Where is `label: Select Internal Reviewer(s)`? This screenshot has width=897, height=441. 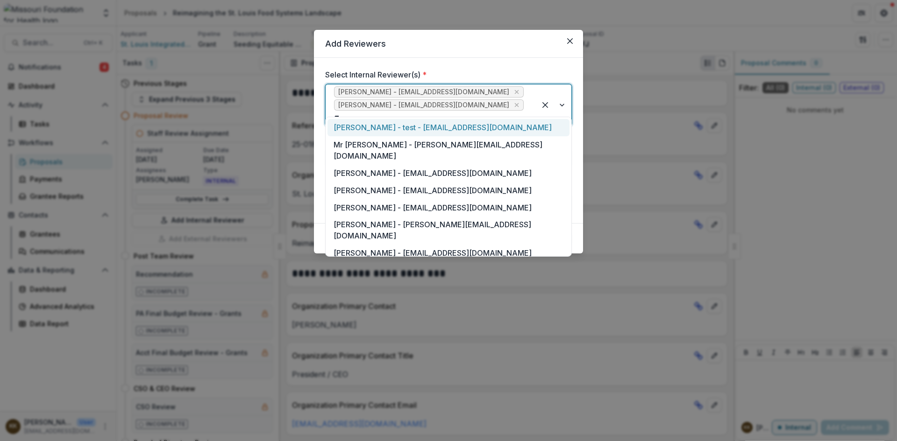 label: Select Internal Reviewer(s) is located at coordinates (446, 75).